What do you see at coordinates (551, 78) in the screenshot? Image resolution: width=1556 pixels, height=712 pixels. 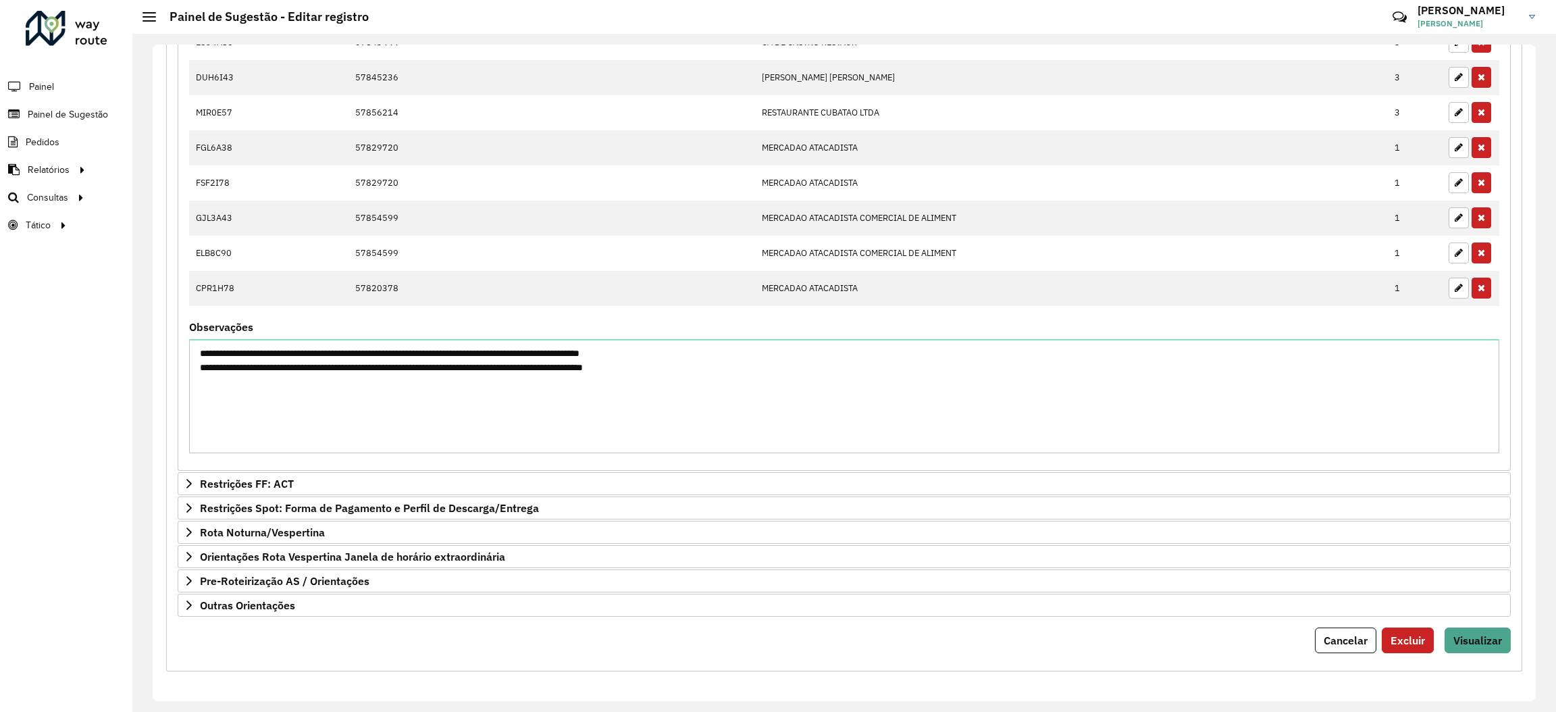 I see `td: 57845236` at bounding box center [551, 78].